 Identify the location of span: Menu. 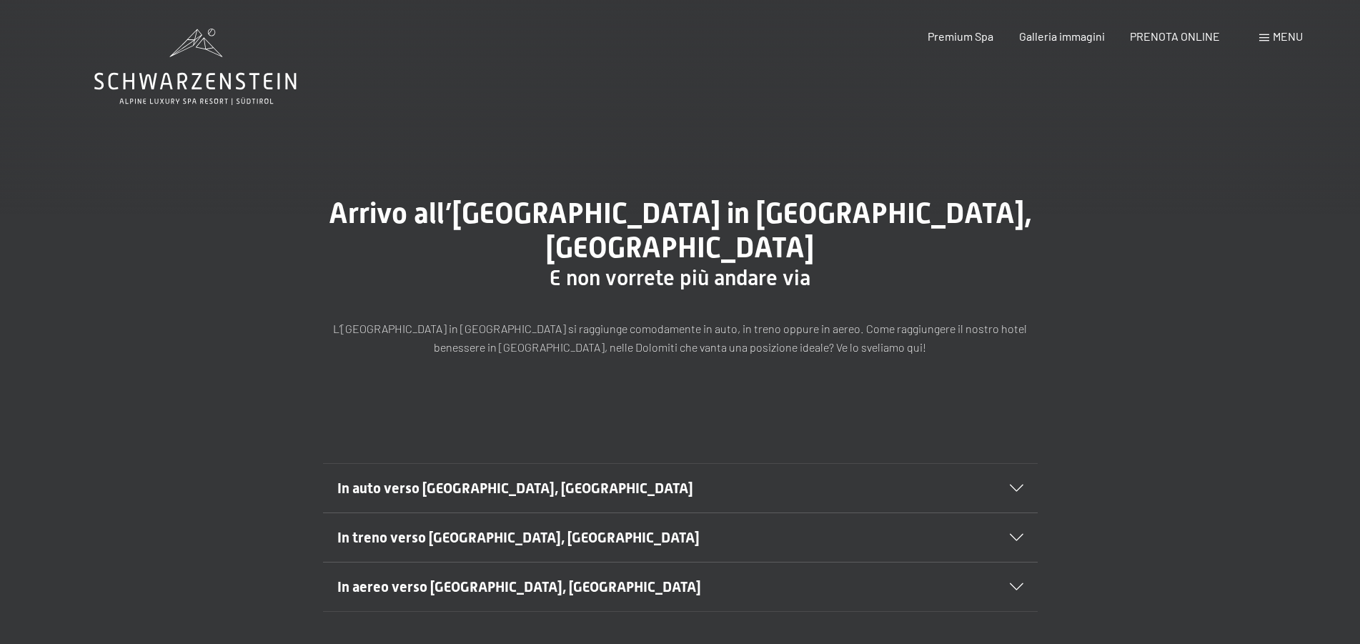
(1288, 36).